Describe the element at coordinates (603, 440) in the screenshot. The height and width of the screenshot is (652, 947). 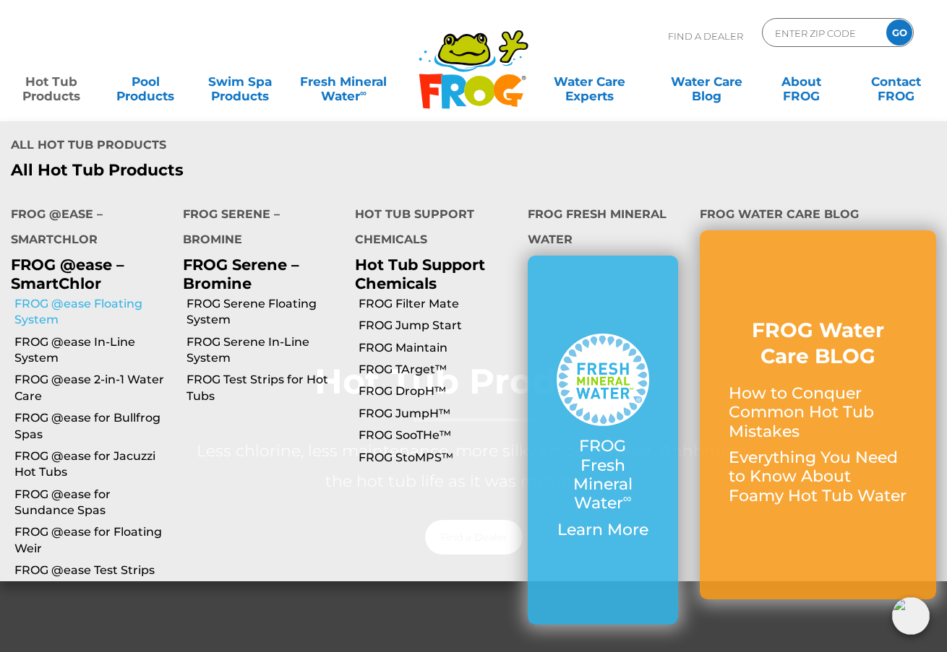
I see `a: FROG Fresh Mineral Water∞ Learn More` at that location.